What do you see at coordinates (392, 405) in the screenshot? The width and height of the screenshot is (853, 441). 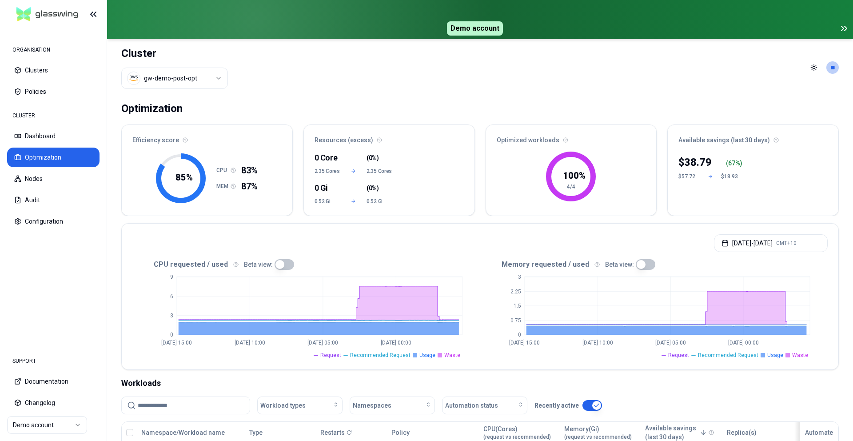 I see `button: Namespaces` at bounding box center [392, 405].